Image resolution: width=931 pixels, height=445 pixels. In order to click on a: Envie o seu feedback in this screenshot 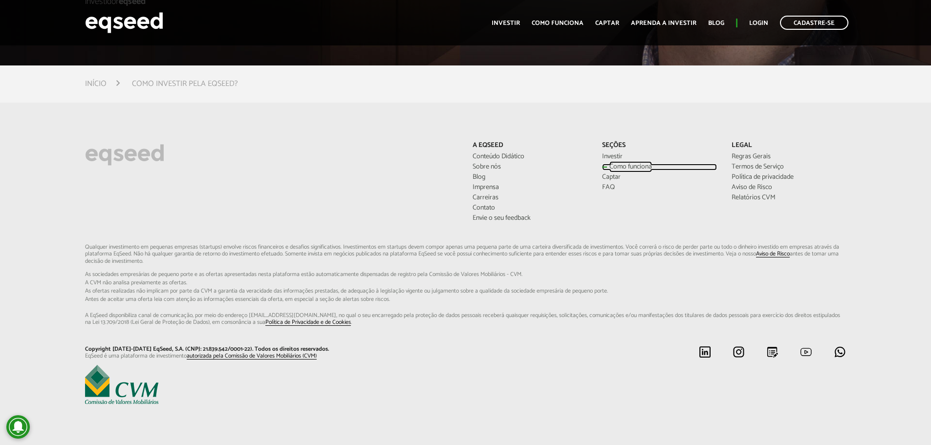, I will do `click(530, 218)`.